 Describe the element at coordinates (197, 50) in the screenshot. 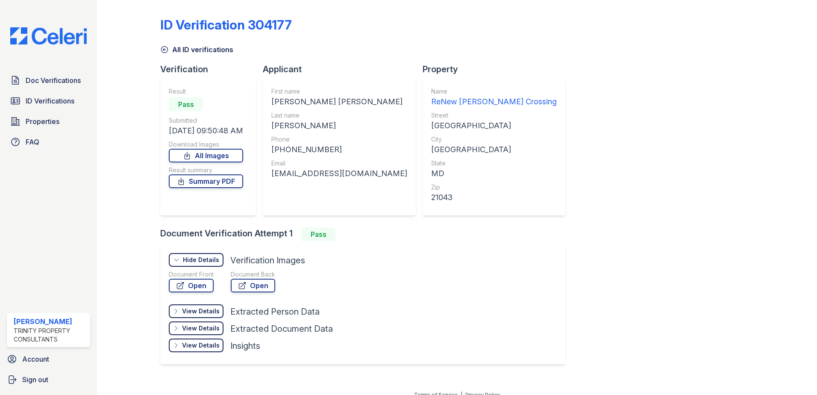

I see `a: All ID verifications` at that location.